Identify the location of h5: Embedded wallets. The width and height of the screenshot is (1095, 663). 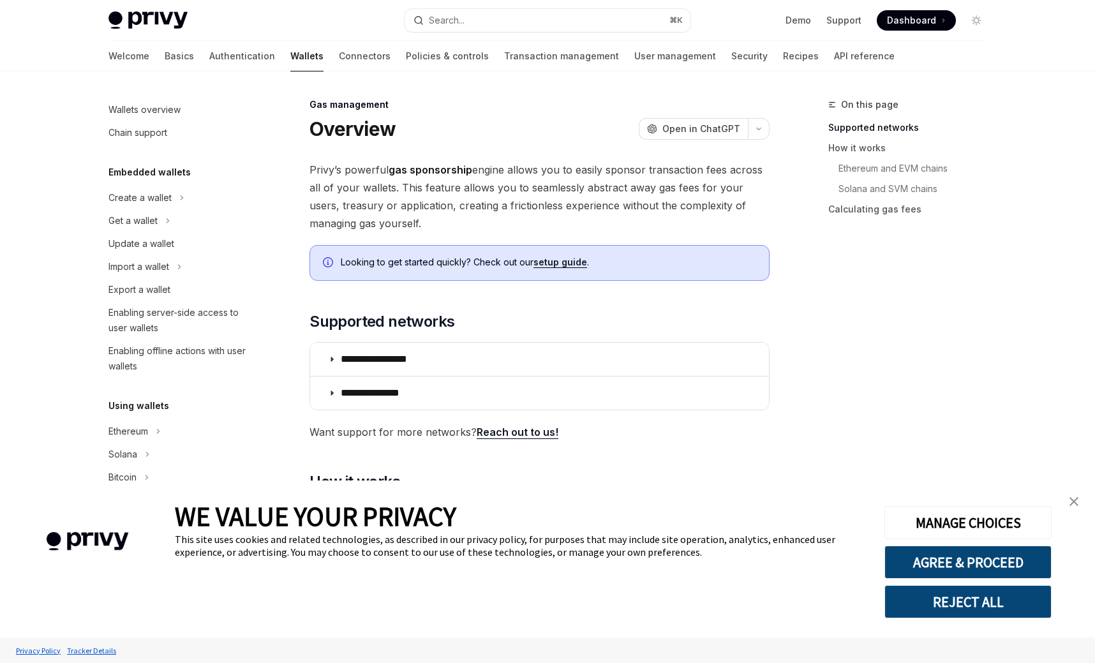
(149, 172).